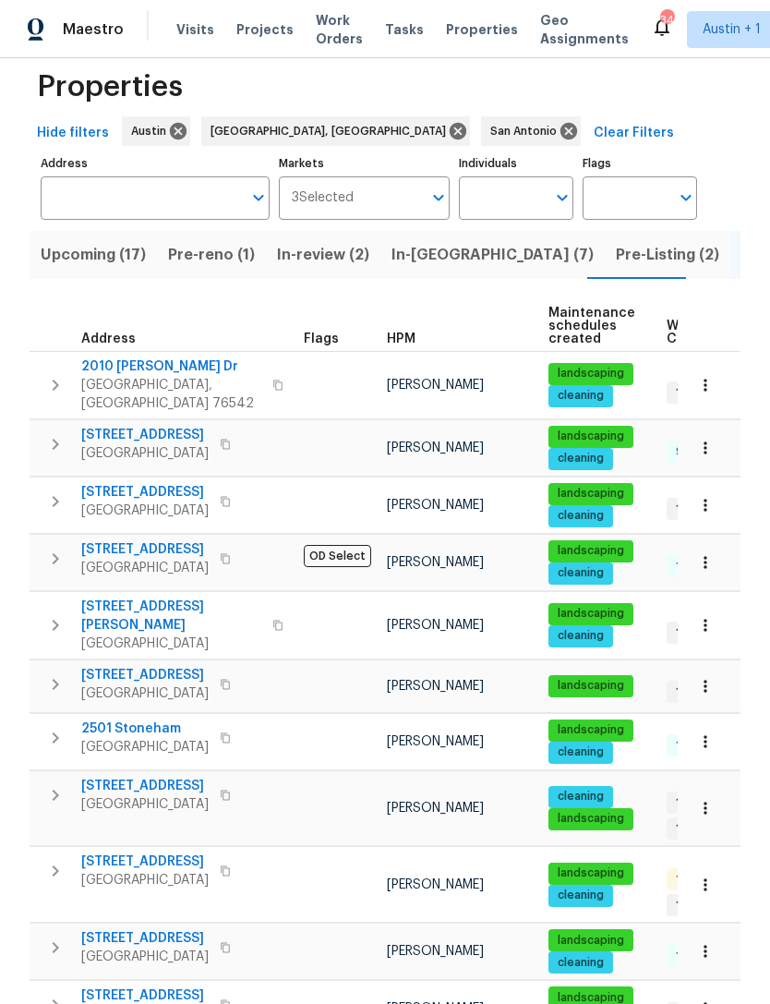  Describe the element at coordinates (155, 164) in the screenshot. I see `label: Address` at that location.